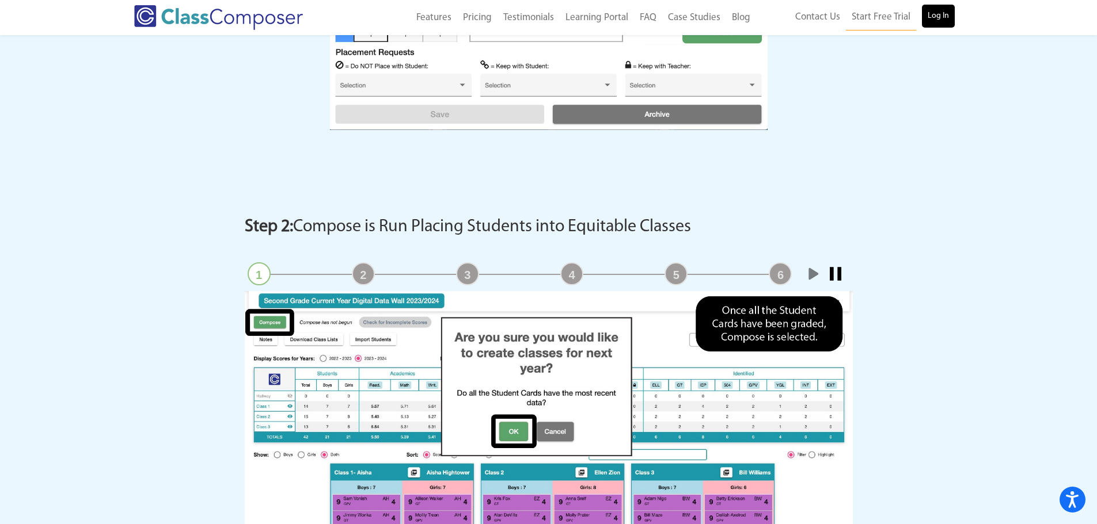 The image size is (1097, 524). What do you see at coordinates (549, 227) in the screenshot?
I see `h3: Compose is Run Placing Students into Equitable Classes` at bounding box center [549, 227].